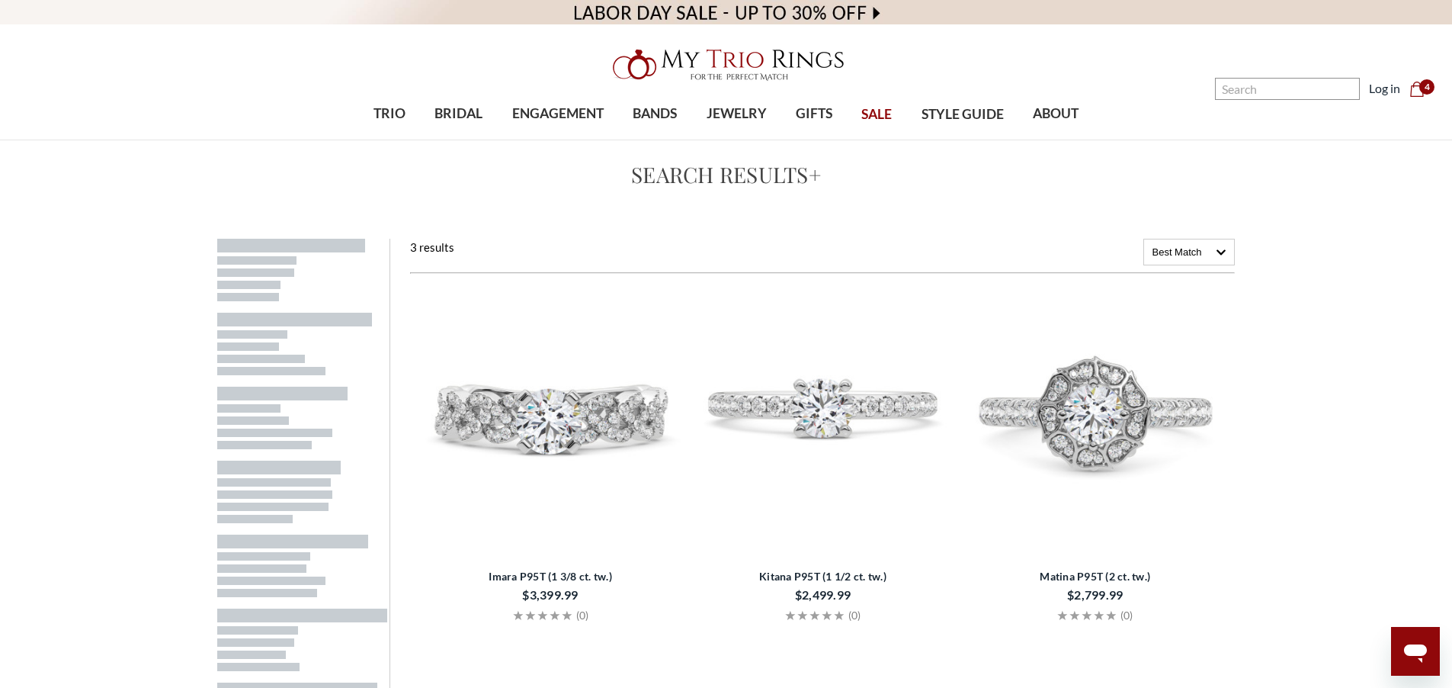 Image resolution: width=1452 pixels, height=688 pixels. Describe the element at coordinates (1422, 88) in the screenshot. I see `a: Cart with 0 items` at that location.